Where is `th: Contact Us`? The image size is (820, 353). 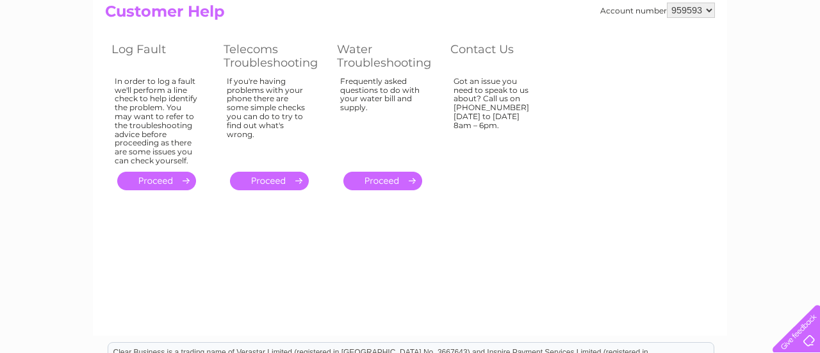 th: Contact Us is located at coordinates (500, 56).